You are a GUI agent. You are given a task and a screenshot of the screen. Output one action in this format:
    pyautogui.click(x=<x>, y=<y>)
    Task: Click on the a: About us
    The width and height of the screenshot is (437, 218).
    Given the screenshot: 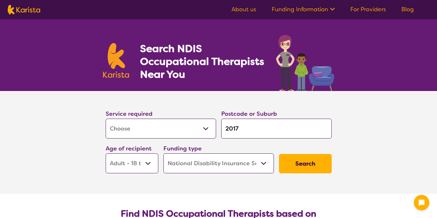 What is the action you would take?
    pyautogui.click(x=244, y=9)
    